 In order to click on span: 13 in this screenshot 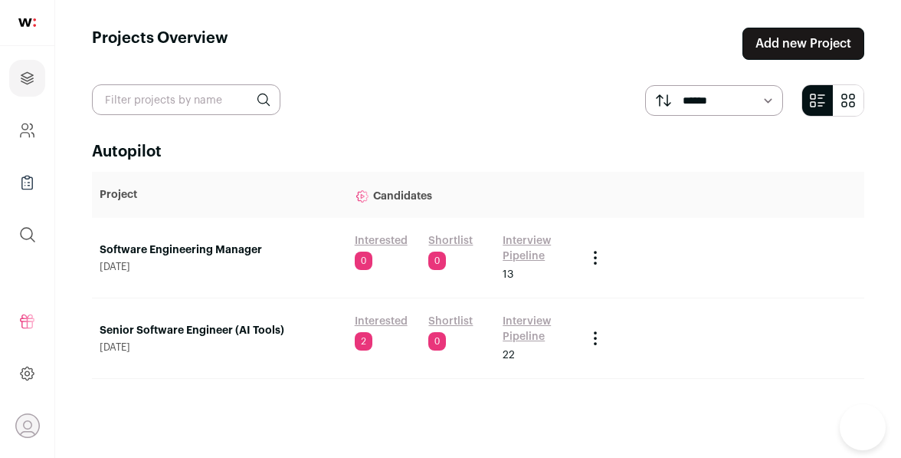, I will do `click(508, 274)`.